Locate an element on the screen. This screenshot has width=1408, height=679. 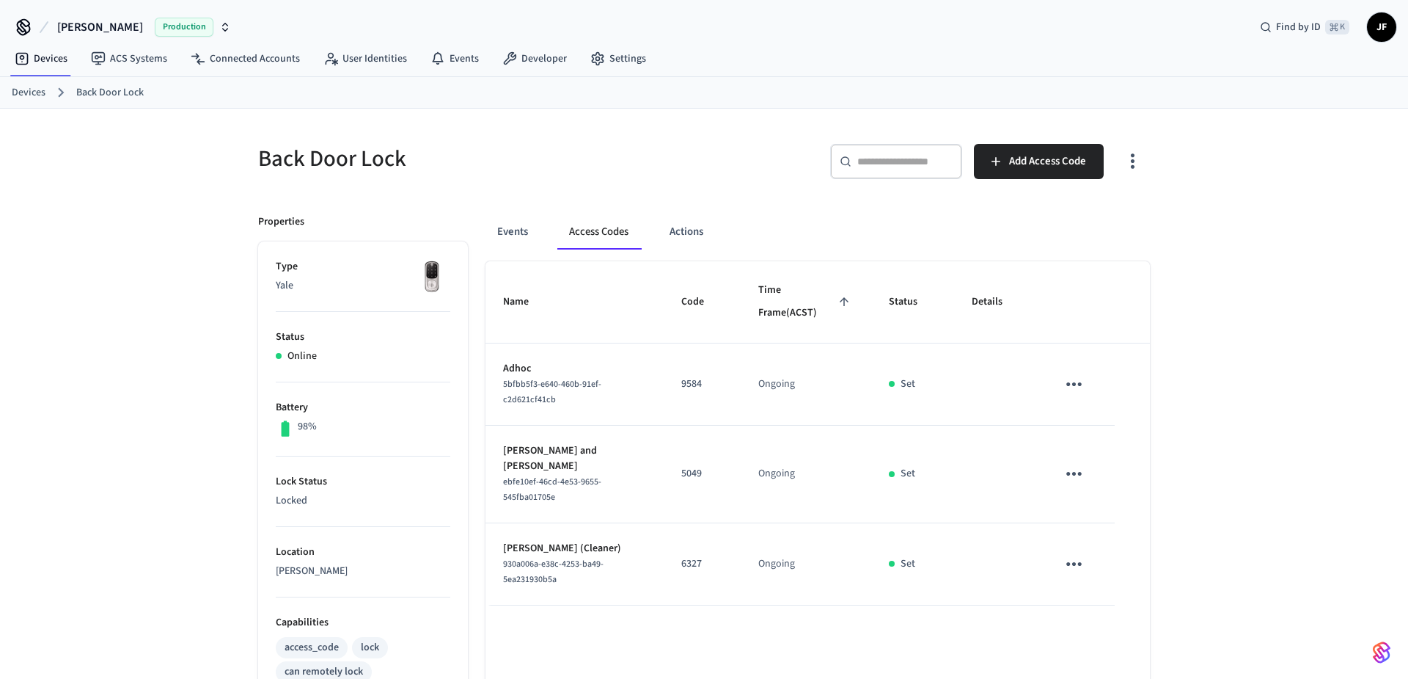
a: ACS Systems is located at coordinates (129, 59).